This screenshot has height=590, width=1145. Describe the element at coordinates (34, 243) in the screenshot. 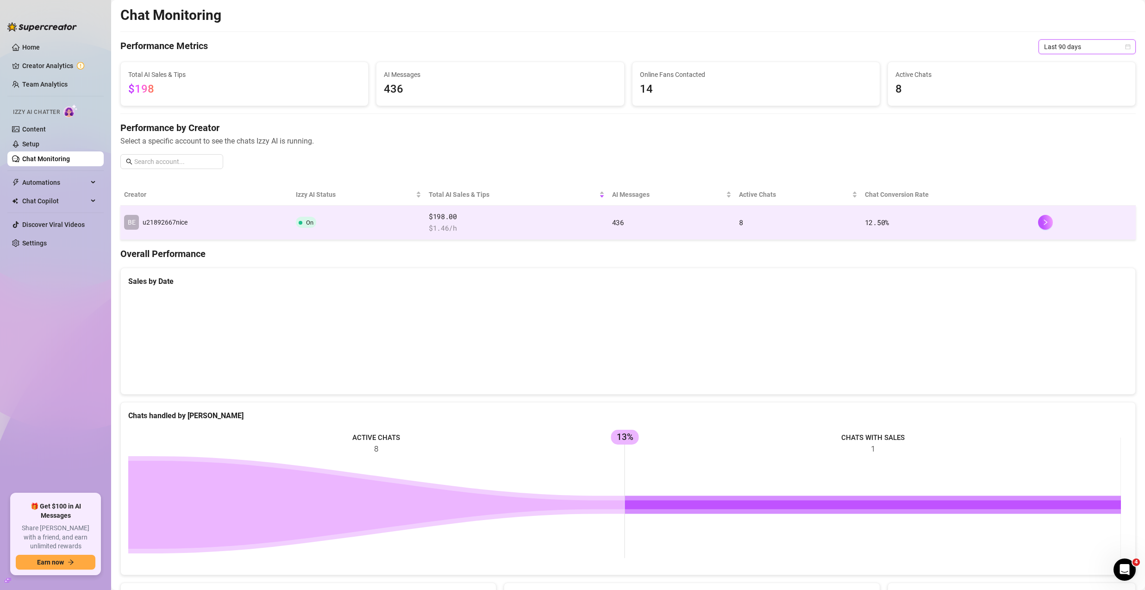

I see `a: Settings` at that location.